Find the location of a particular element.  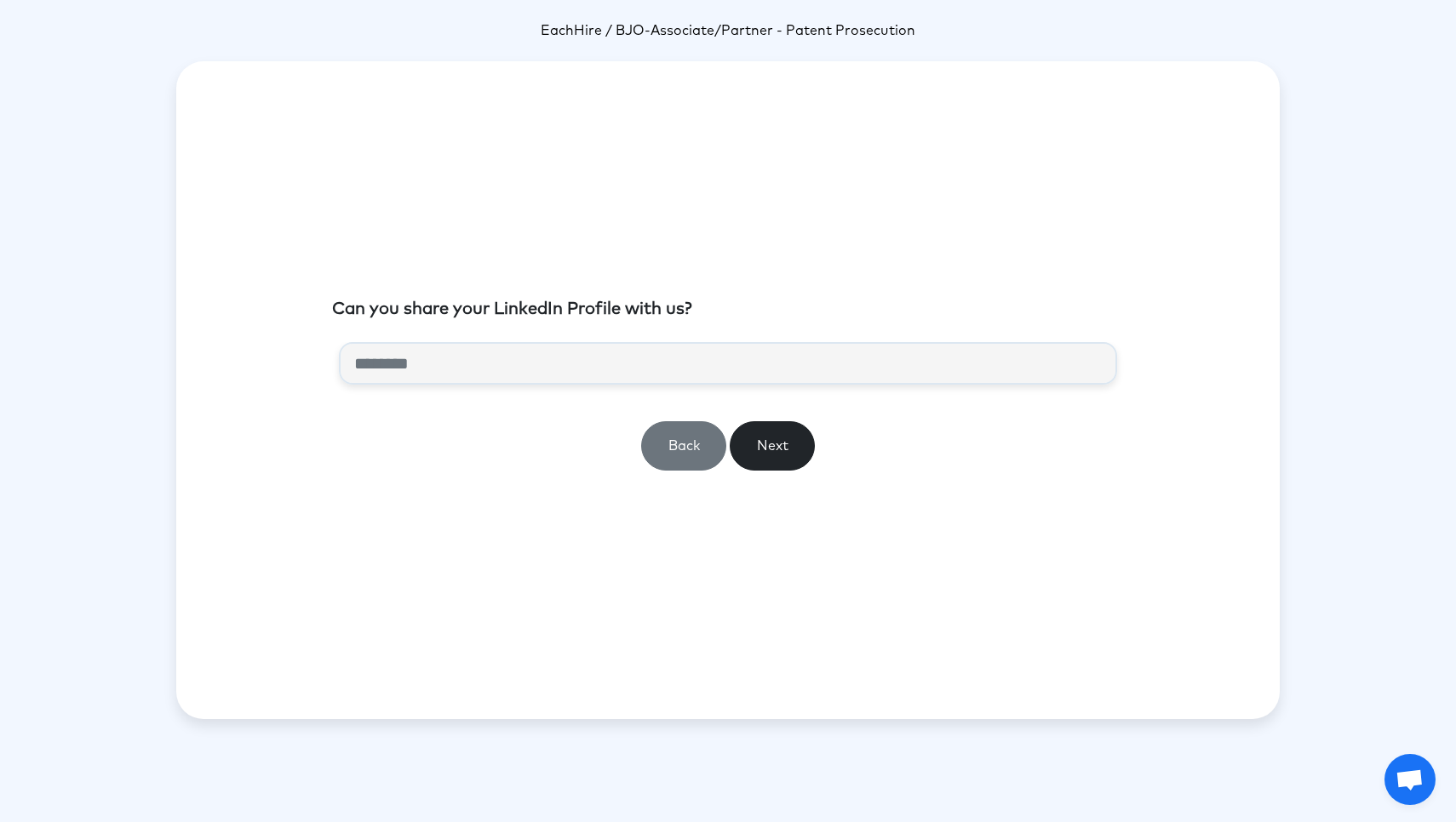

span: Associate/Partner - Patent Prosecution is located at coordinates (783, 31).